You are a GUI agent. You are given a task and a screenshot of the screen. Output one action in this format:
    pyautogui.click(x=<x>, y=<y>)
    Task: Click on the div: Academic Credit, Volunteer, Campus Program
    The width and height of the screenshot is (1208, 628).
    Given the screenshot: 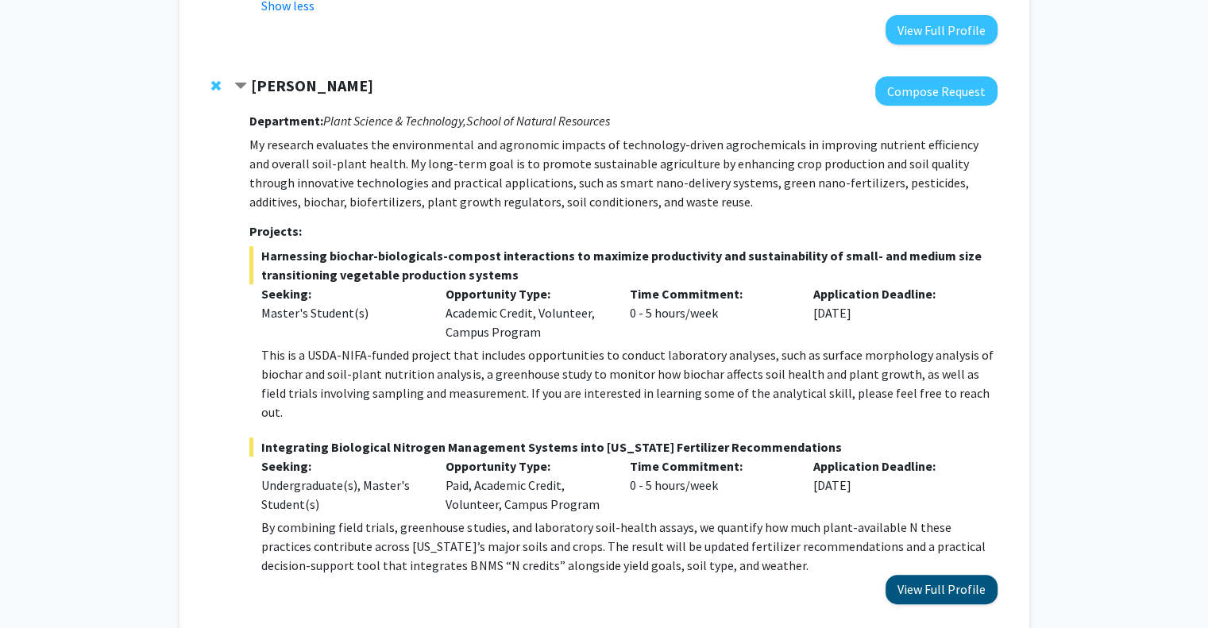 What is the action you would take?
    pyautogui.click(x=526, y=313)
    